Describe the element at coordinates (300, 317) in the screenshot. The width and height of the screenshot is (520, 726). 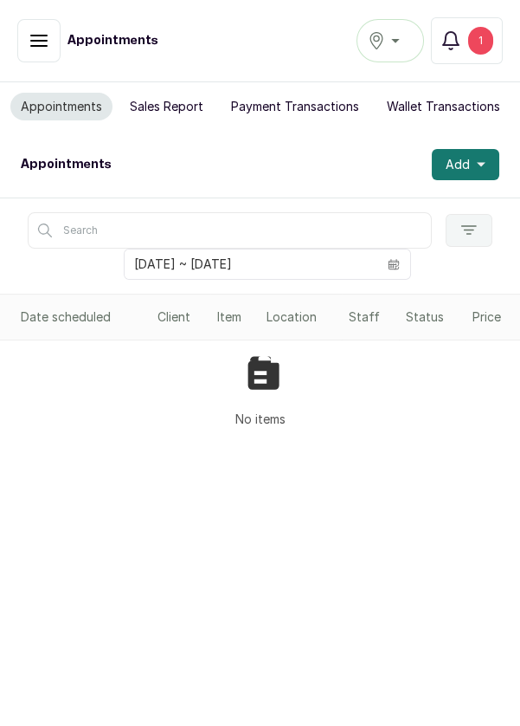
I see `div: Location` at that location.